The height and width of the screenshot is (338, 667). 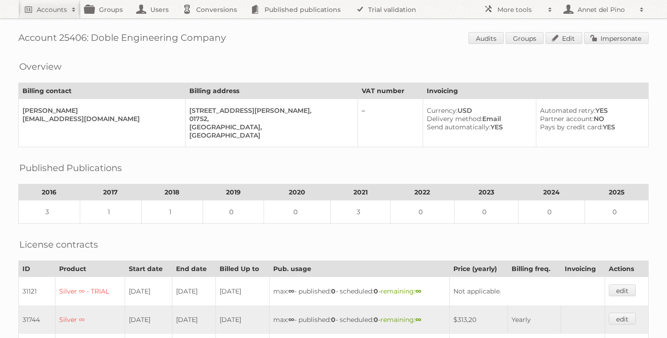 I want to click on a: Impersonate, so click(x=616, y=38).